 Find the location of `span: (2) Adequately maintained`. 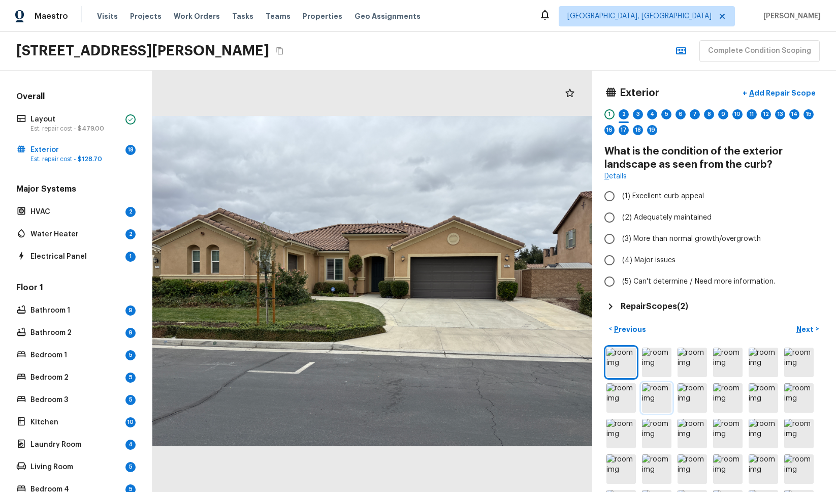

span: (2) Adequately maintained is located at coordinates (667, 217).